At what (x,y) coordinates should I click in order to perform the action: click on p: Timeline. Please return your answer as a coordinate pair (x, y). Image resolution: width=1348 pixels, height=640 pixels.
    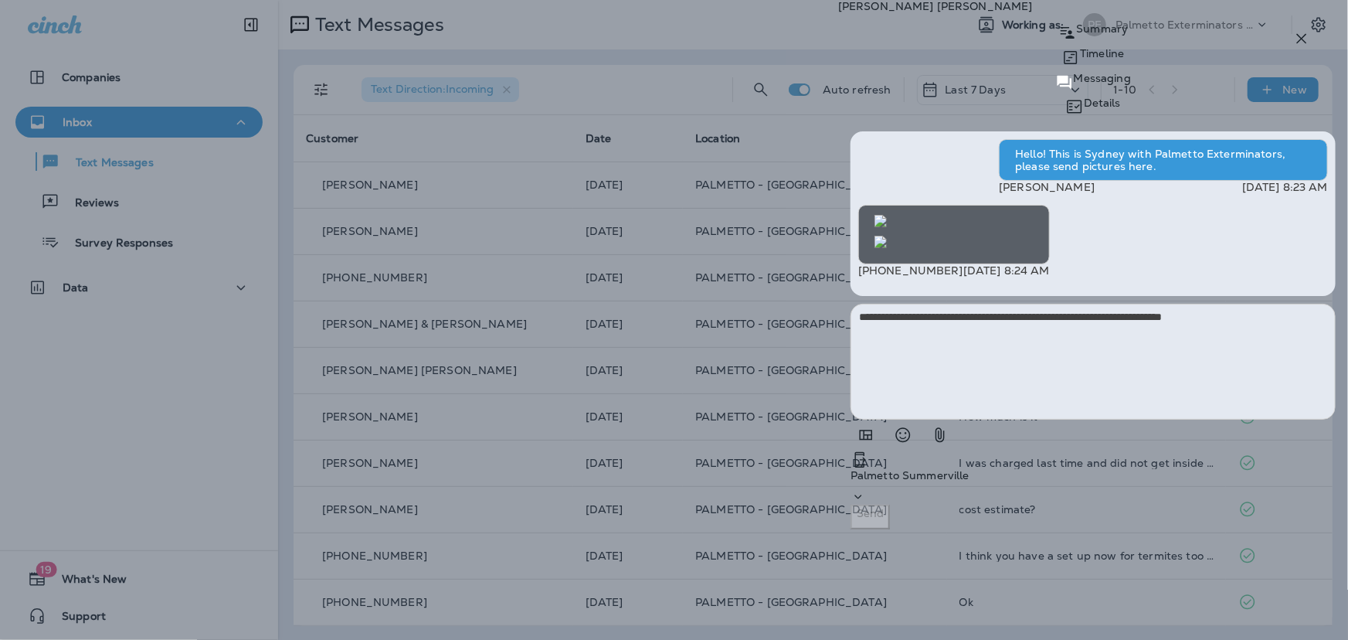
    Looking at the image, I should click on (1102, 53).